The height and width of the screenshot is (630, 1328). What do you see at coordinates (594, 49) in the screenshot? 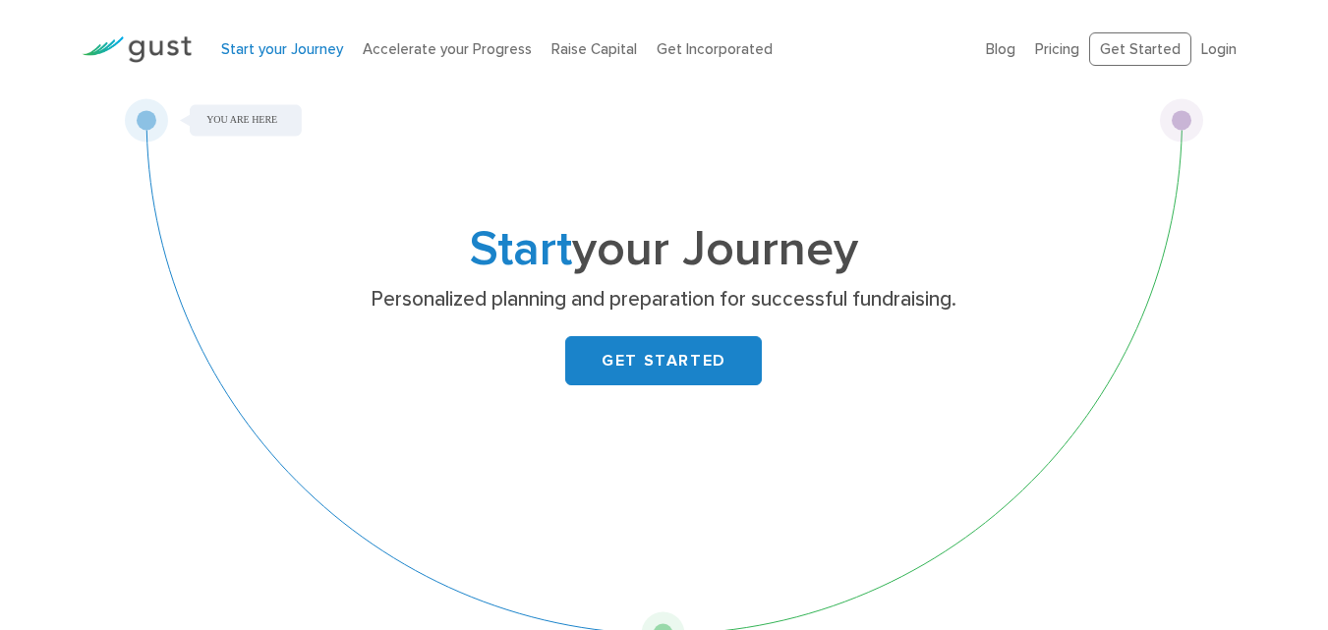
I see `a: Raise Capital` at bounding box center [594, 49].